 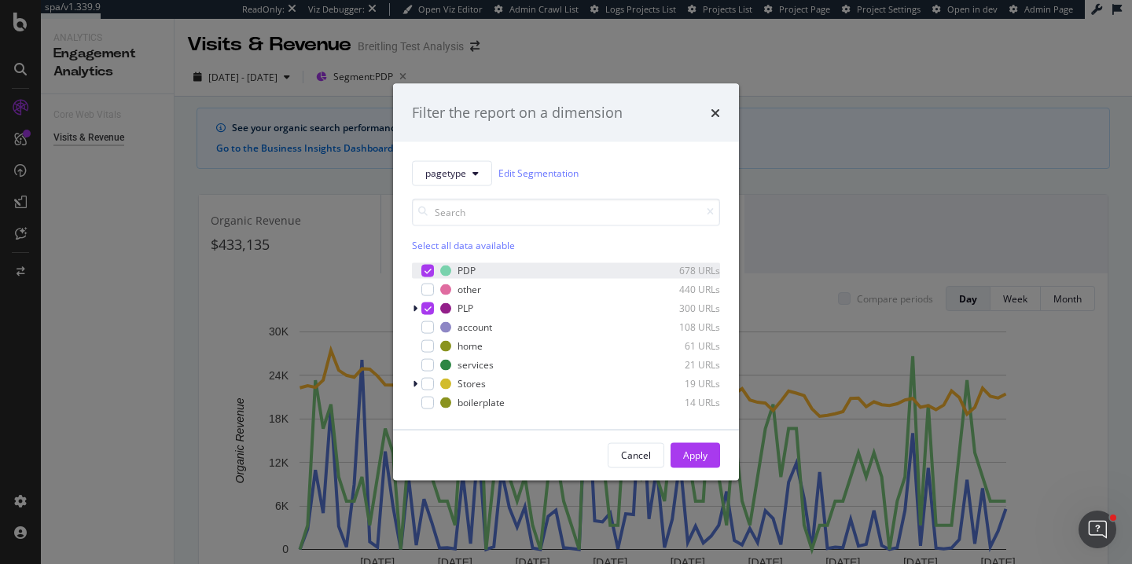 I want to click on div: PDP, so click(x=466, y=270).